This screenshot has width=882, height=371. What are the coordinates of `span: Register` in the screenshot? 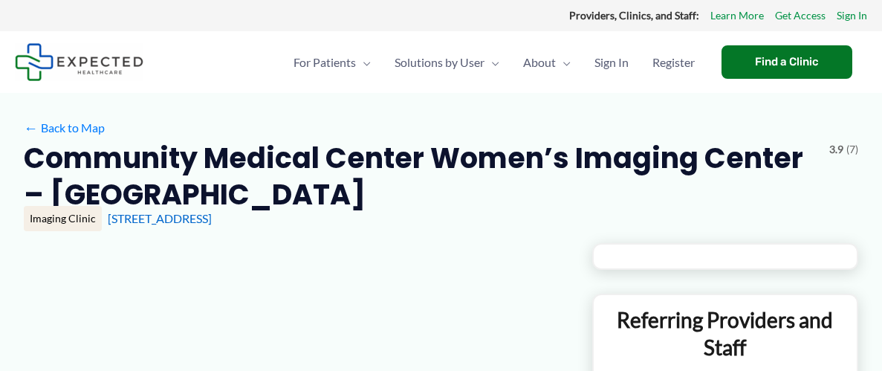 It's located at (673, 62).